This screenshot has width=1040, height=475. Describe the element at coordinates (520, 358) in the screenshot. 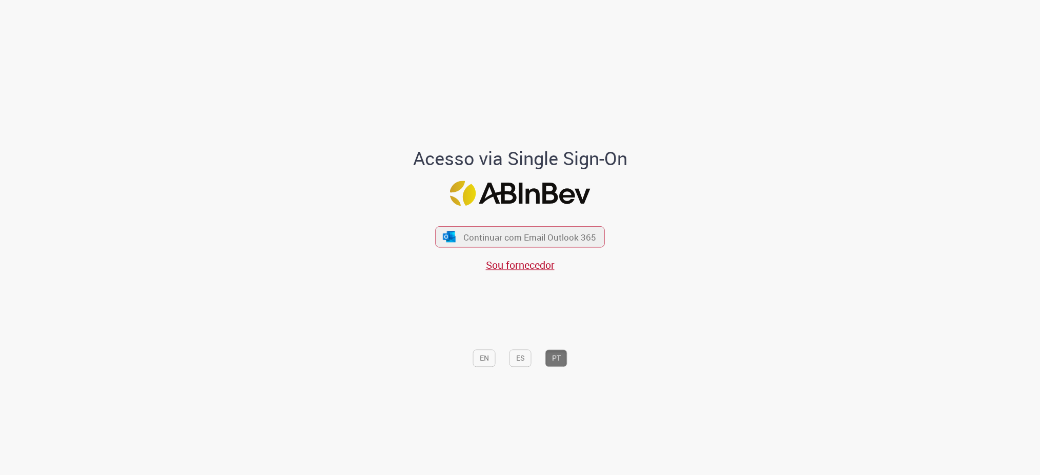

I see `button: ES` at that location.